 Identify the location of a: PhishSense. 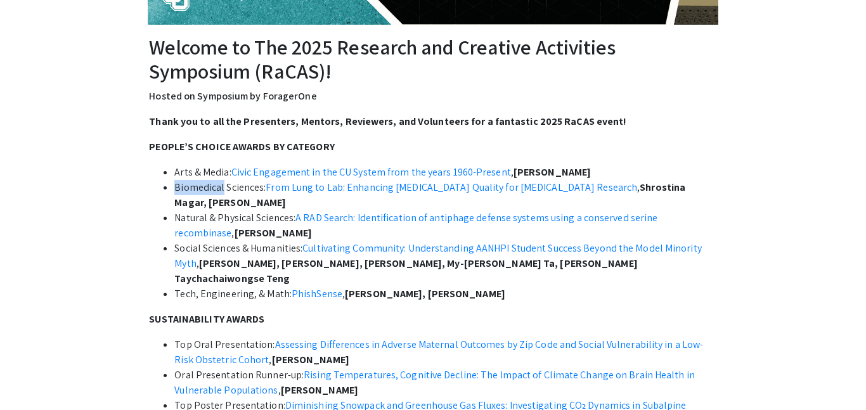
(317, 294).